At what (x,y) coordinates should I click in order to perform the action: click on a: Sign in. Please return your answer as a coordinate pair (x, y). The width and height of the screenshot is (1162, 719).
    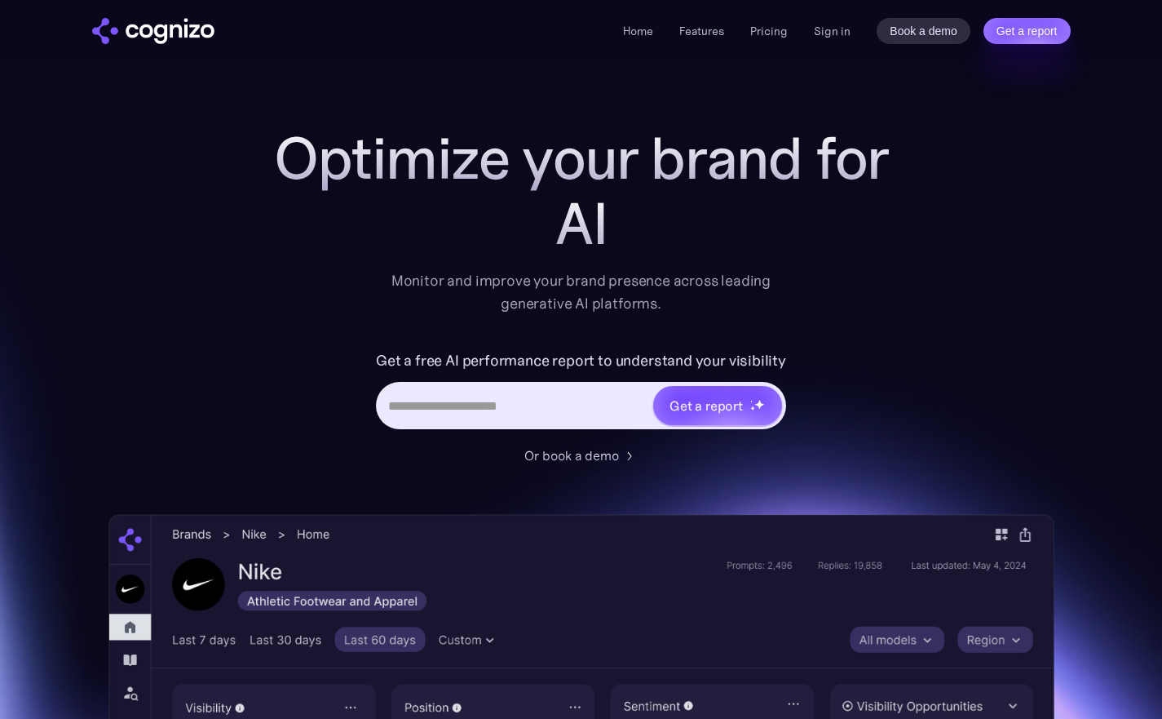
    Looking at the image, I should click on (832, 31).